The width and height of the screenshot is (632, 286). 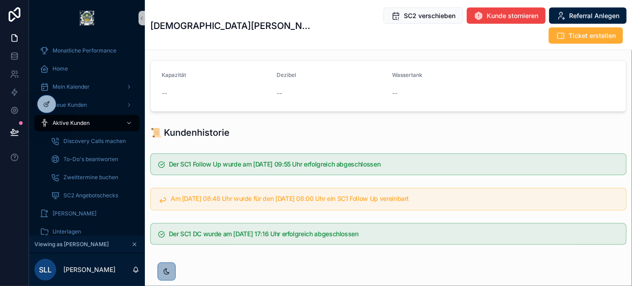 What do you see at coordinates (92, 195) in the screenshot?
I see `a: SC2 Angebotschecks` at bounding box center [92, 195].